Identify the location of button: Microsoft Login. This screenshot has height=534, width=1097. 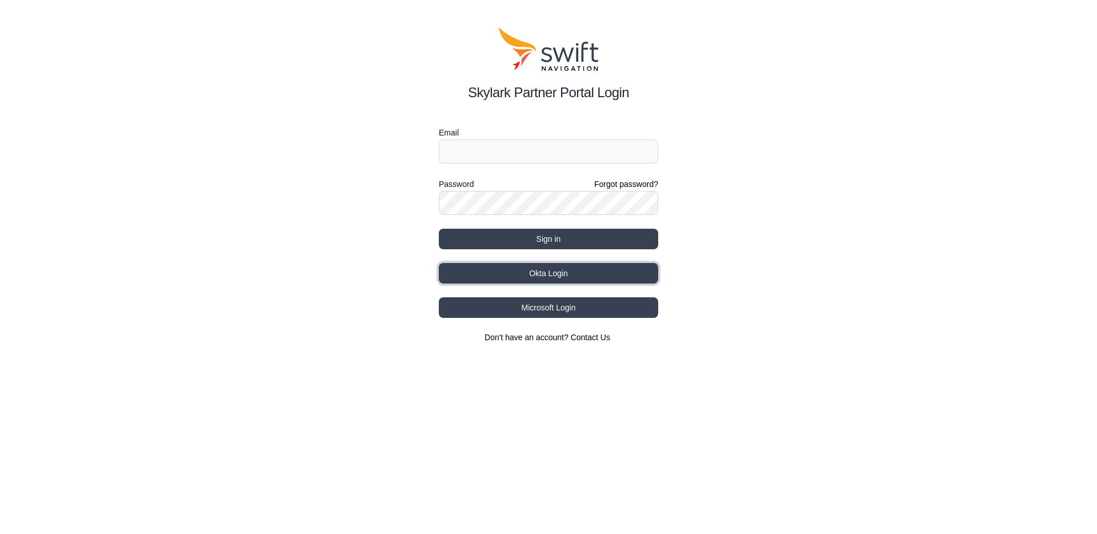
(548, 307).